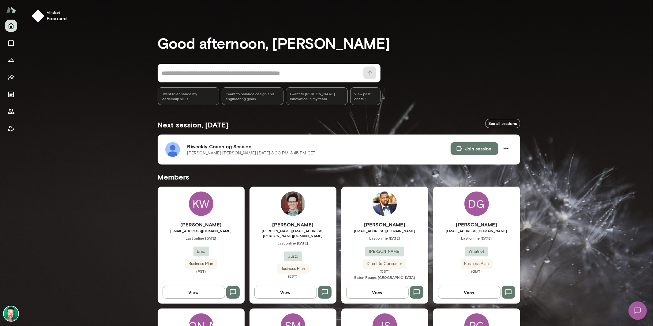  Describe the element at coordinates (11, 94) in the screenshot. I see `button: Documents` at that location.